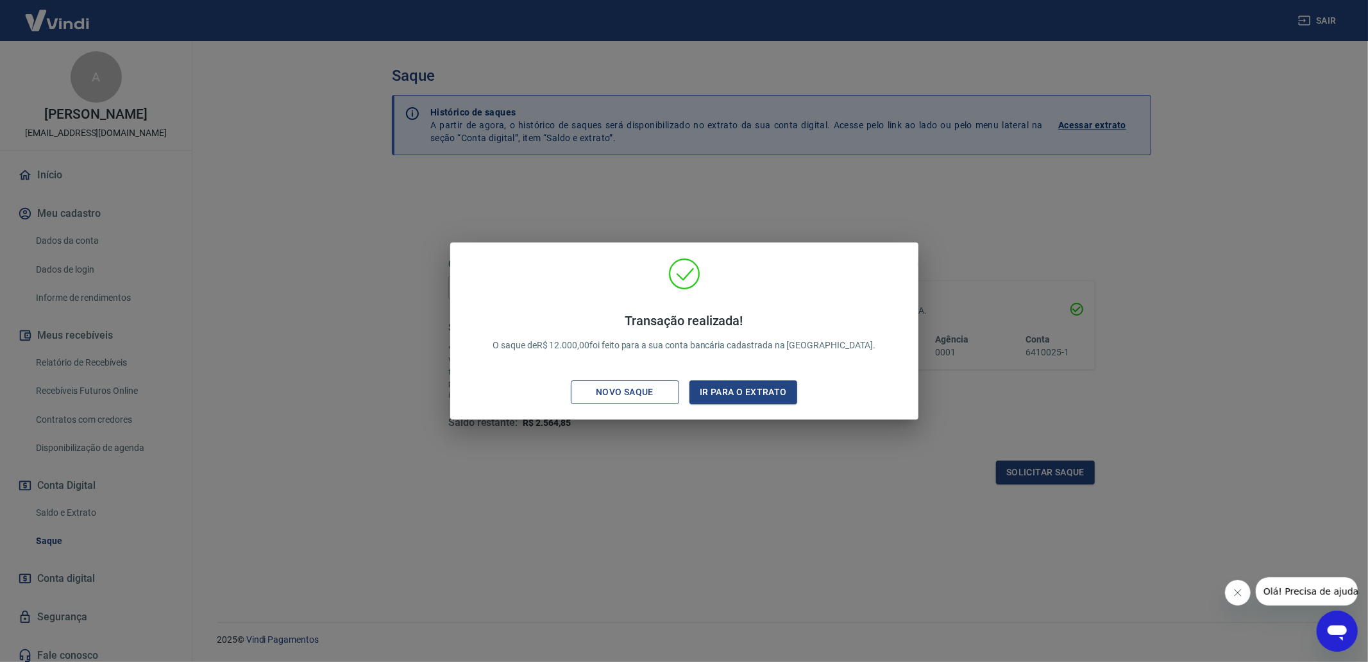  What do you see at coordinates (743, 392) in the screenshot?
I see `button: Ir para o extrato` at bounding box center [743, 392].